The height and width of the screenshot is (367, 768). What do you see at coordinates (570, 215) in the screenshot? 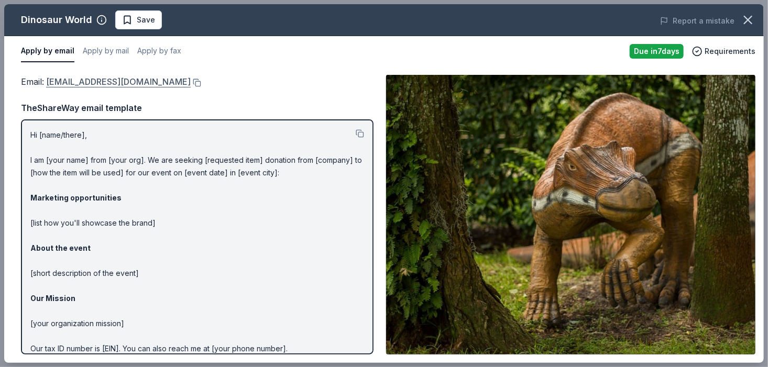
I see `img: Image for Dinosaur World` at bounding box center [570, 215].